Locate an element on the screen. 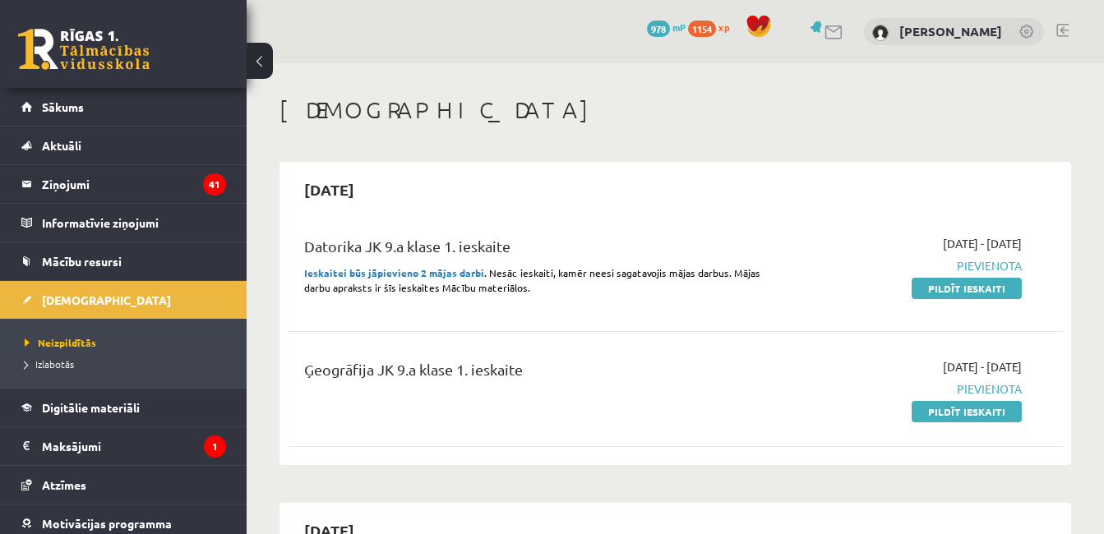 Image resolution: width=1104 pixels, height=534 pixels. i: 41 is located at coordinates (215, 184).